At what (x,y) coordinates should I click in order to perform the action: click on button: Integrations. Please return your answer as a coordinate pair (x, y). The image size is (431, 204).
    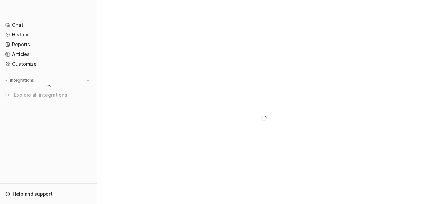
    Looking at the image, I should click on (19, 80).